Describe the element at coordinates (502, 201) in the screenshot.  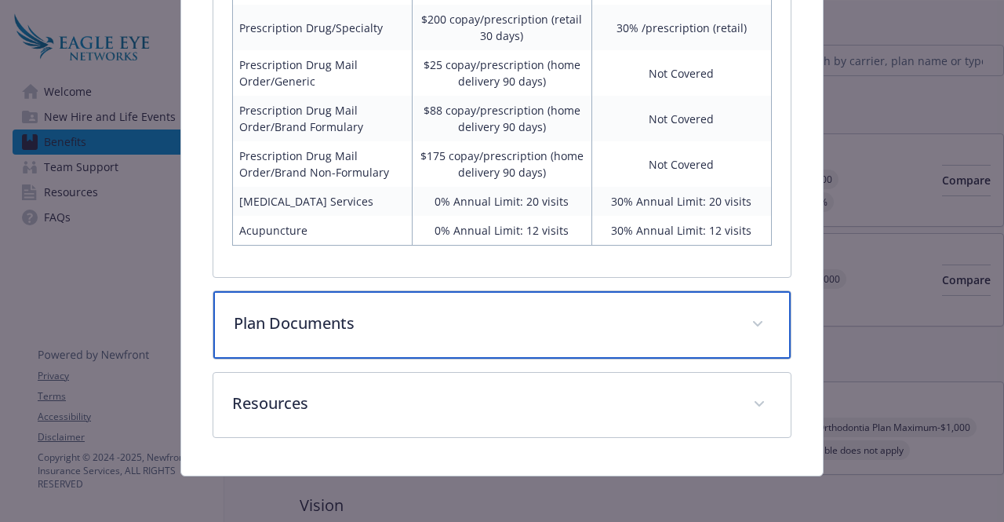
I see `td: 0% Annual Limit: 20 visits` at that location.